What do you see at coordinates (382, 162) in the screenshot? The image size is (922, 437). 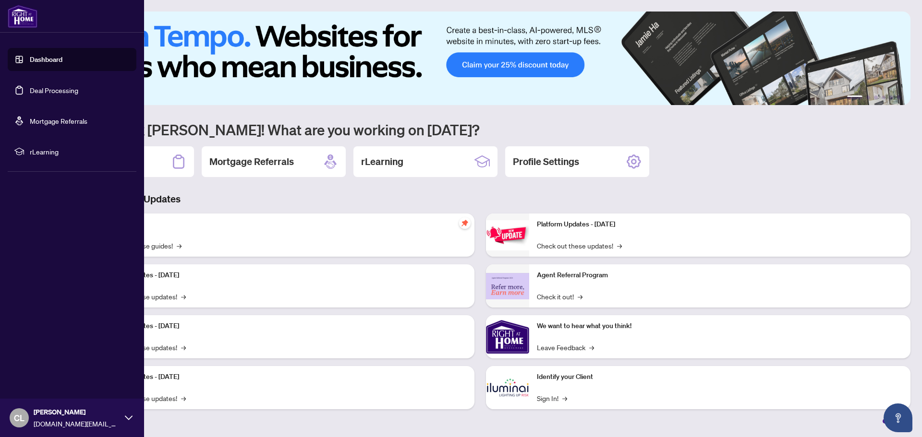 I see `h2: rLearning` at bounding box center [382, 162].